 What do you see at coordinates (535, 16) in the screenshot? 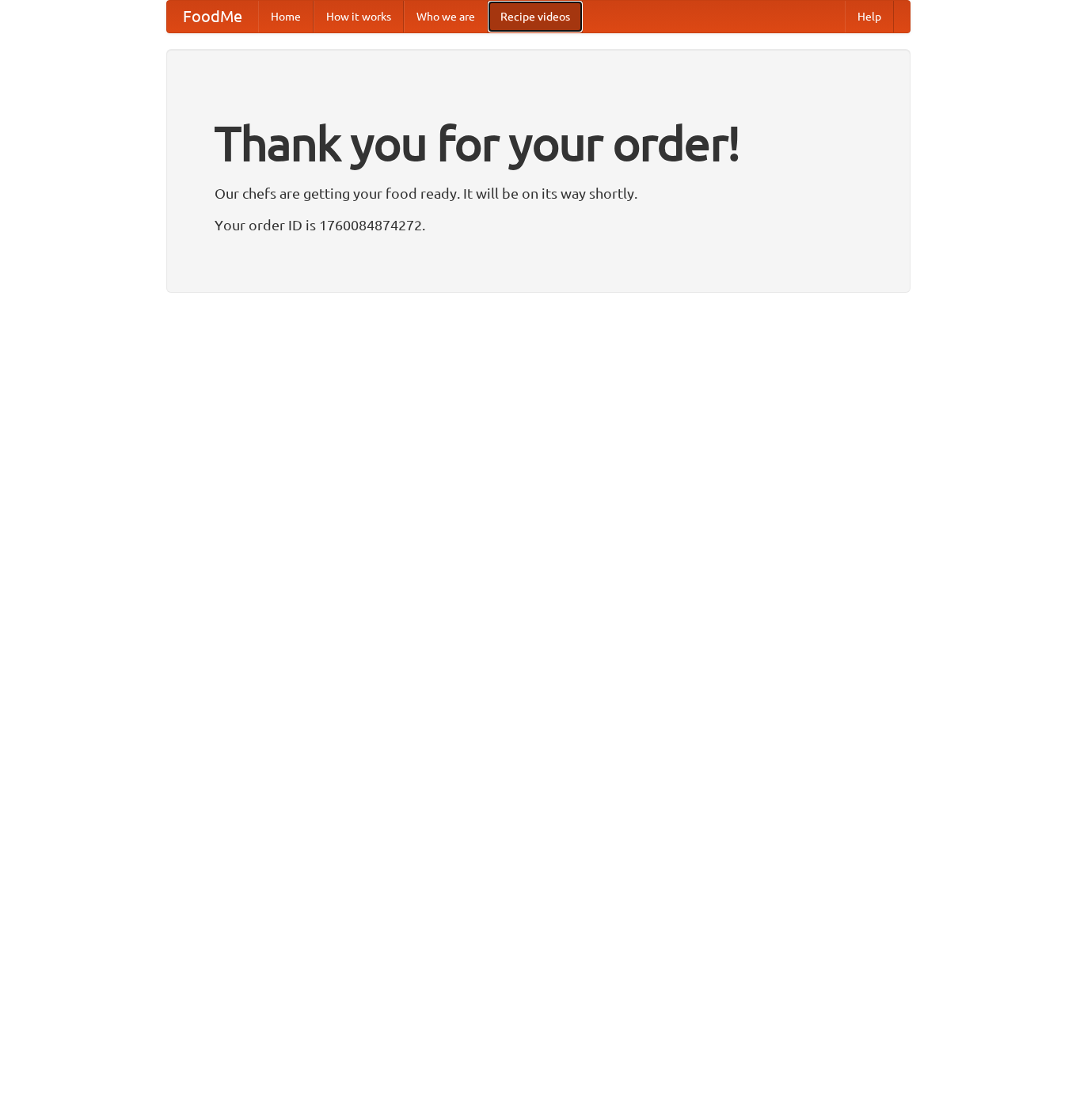
I see `a: Recipe videos` at bounding box center [535, 16].